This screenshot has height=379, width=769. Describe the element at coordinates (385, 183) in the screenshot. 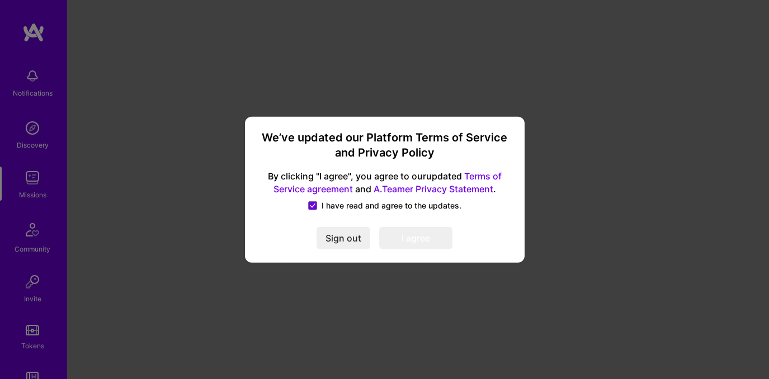

I see `span: By clicking "I agree", you agree to our updated and .` at that location.